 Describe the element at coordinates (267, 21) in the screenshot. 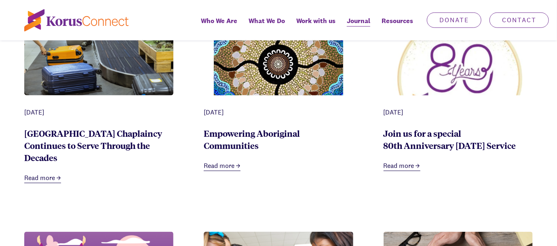

I see `span: What We Do` at that location.